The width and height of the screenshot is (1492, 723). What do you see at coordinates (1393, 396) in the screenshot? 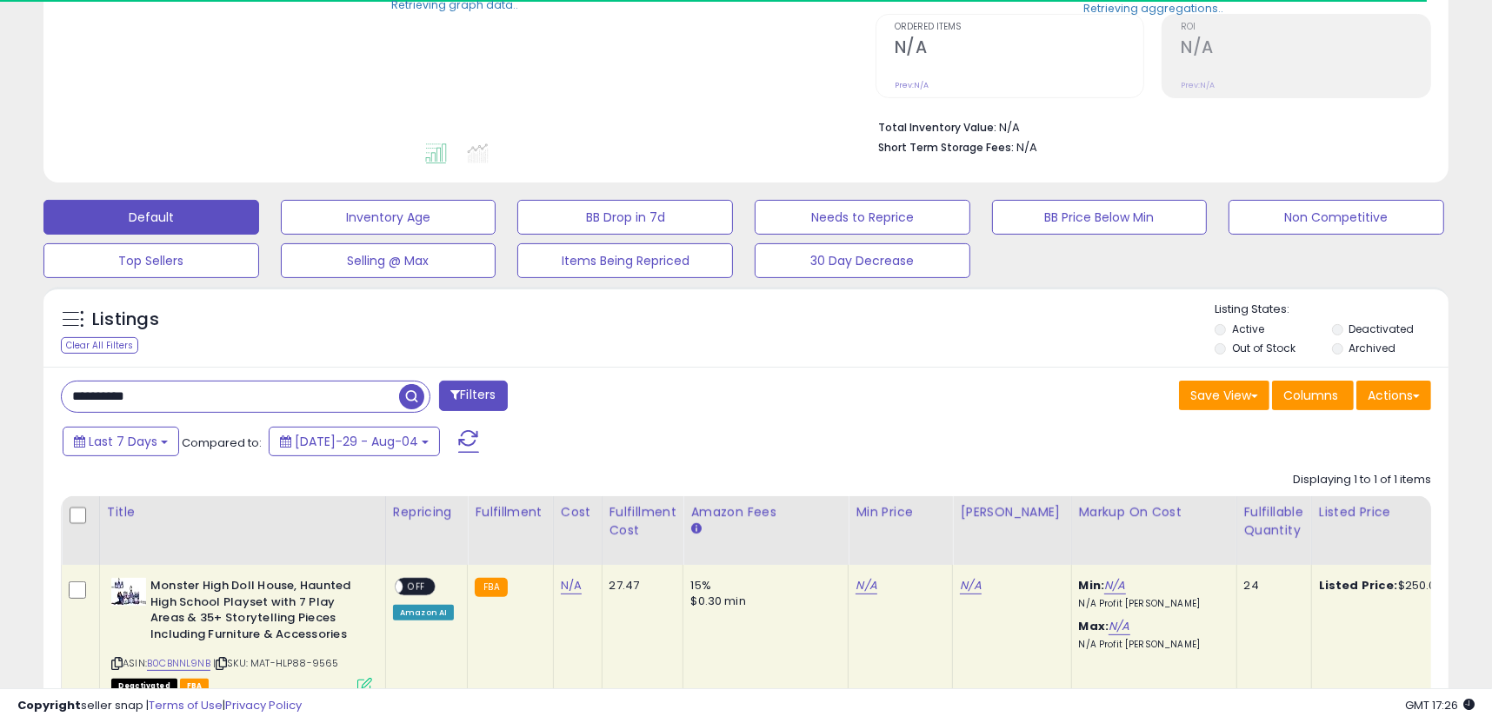
I see `button: Actions` at bounding box center [1393, 396].